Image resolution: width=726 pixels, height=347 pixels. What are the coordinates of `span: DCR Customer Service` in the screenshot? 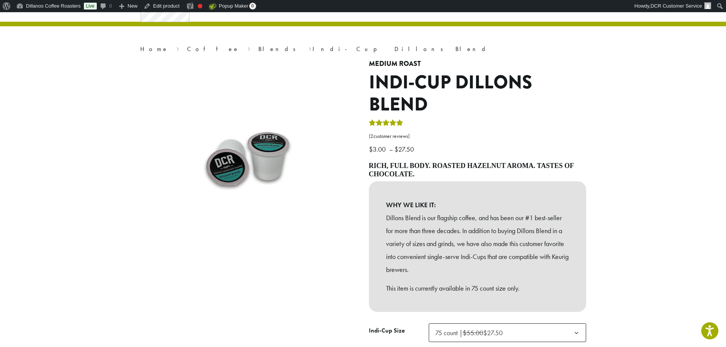 It's located at (676, 6).